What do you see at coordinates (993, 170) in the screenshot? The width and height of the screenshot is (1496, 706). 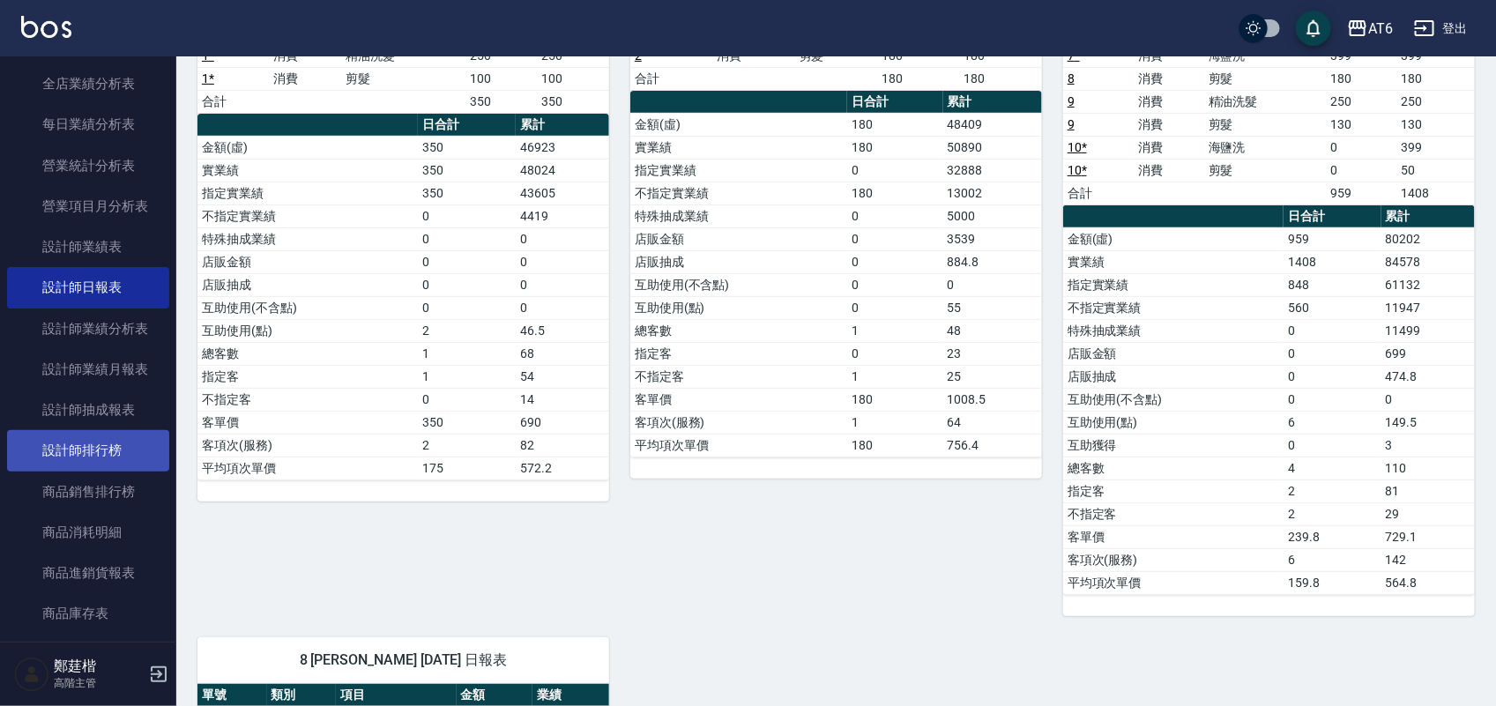 I see `td: 32888` at bounding box center [993, 170].